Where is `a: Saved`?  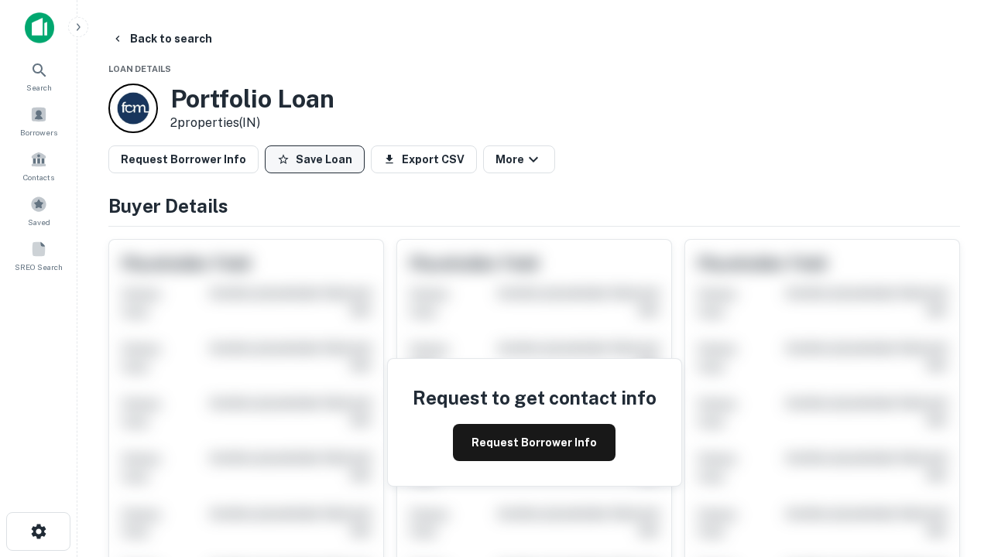 a: Saved is located at coordinates (39, 211).